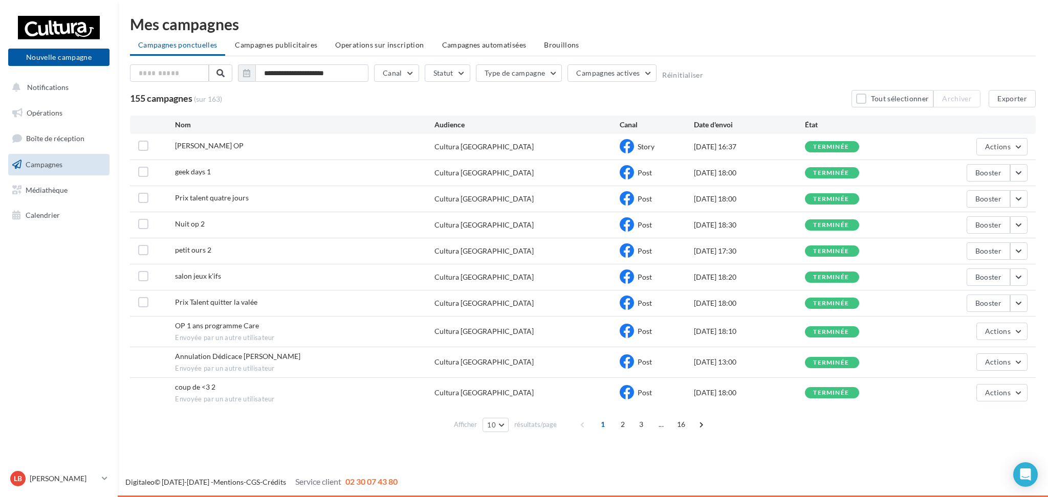 Image resolution: width=1048 pixels, height=497 pixels. Describe the element at coordinates (683, 75) in the screenshot. I see `button: Réinitialiser` at that location.